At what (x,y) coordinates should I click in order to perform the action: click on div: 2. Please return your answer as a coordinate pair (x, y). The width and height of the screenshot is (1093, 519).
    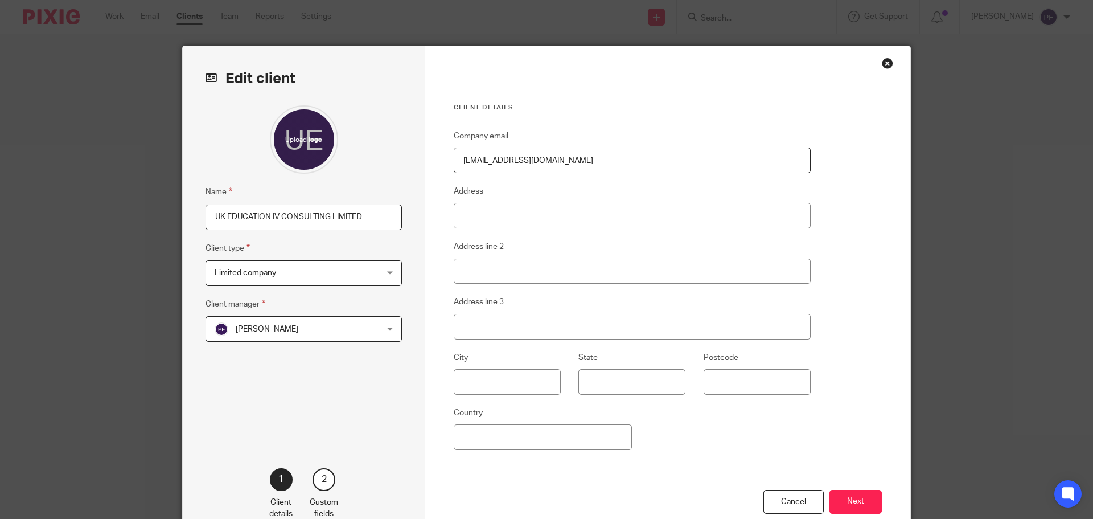
    Looking at the image, I should click on (324, 479).